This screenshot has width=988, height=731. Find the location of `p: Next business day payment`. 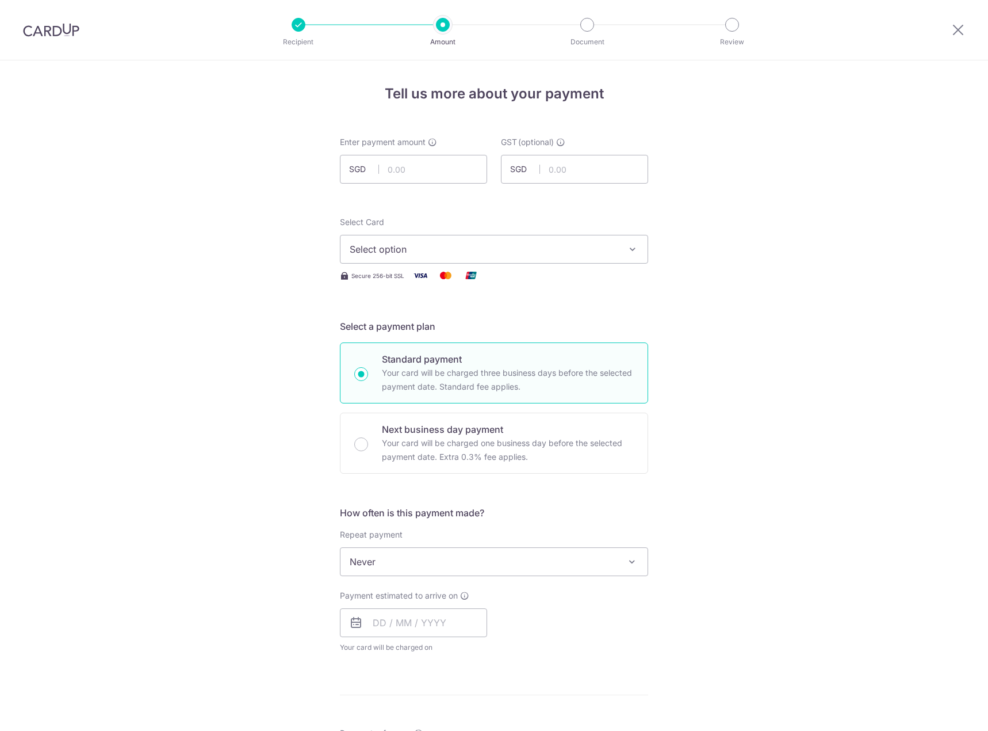

p: Next business day payment is located at coordinates (508, 429).